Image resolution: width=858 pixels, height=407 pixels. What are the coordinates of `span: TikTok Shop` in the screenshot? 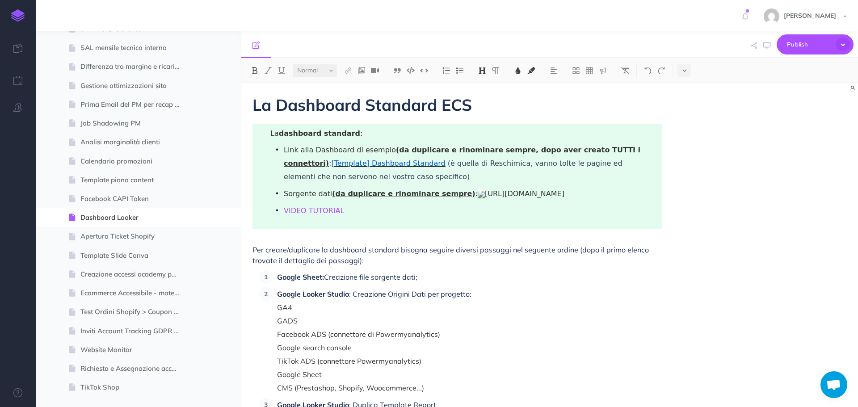 It's located at (134, 388).